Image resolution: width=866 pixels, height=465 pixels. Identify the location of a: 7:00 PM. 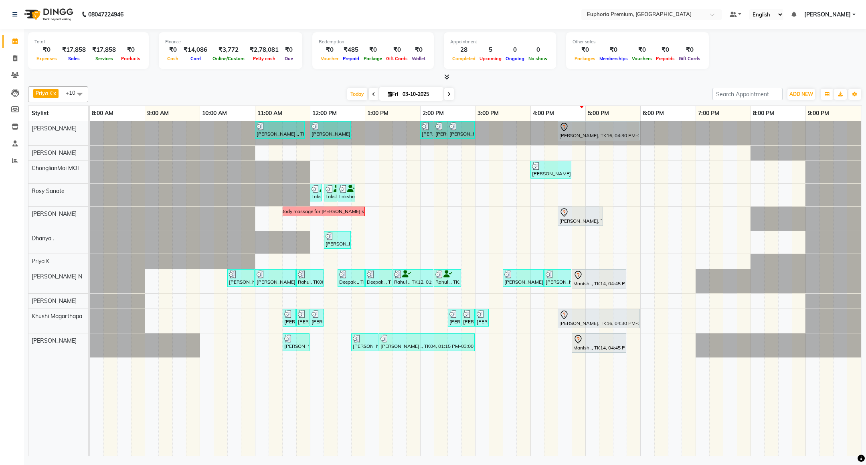
(708, 113).